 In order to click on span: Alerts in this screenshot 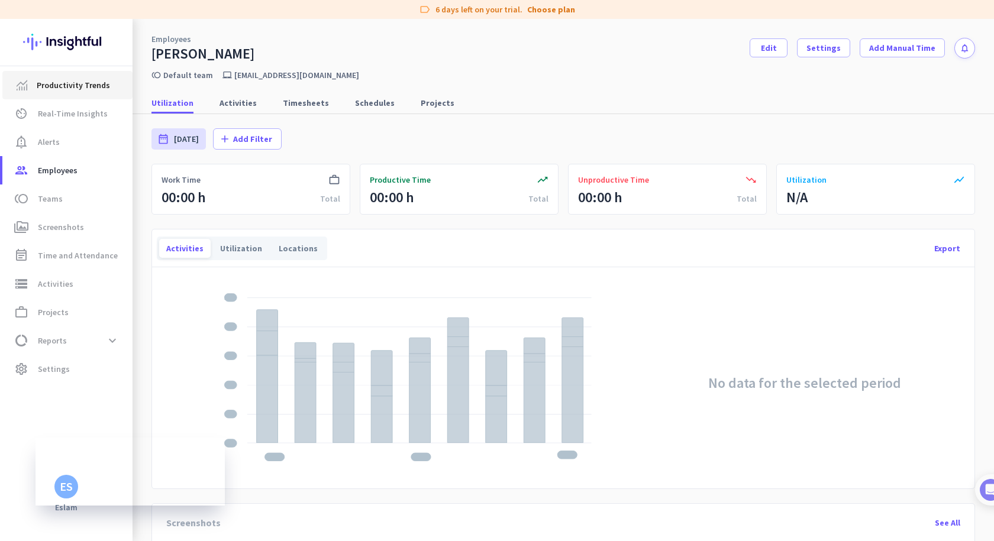, I will do `click(49, 142)`.